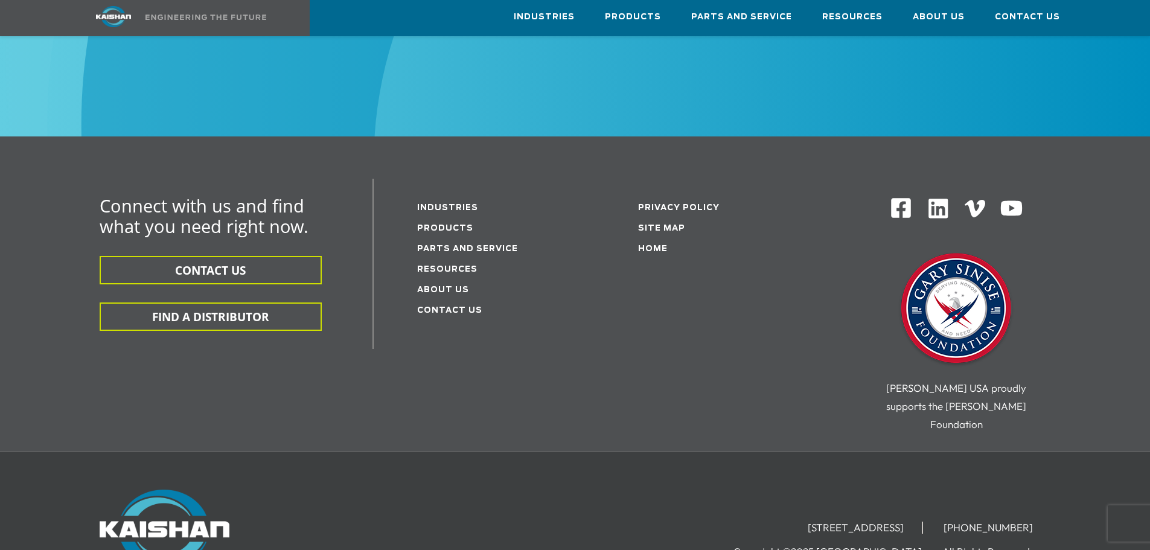 Image resolution: width=1150 pixels, height=550 pixels. I want to click on button: FIND A DISTRIBUTOR, so click(211, 316).